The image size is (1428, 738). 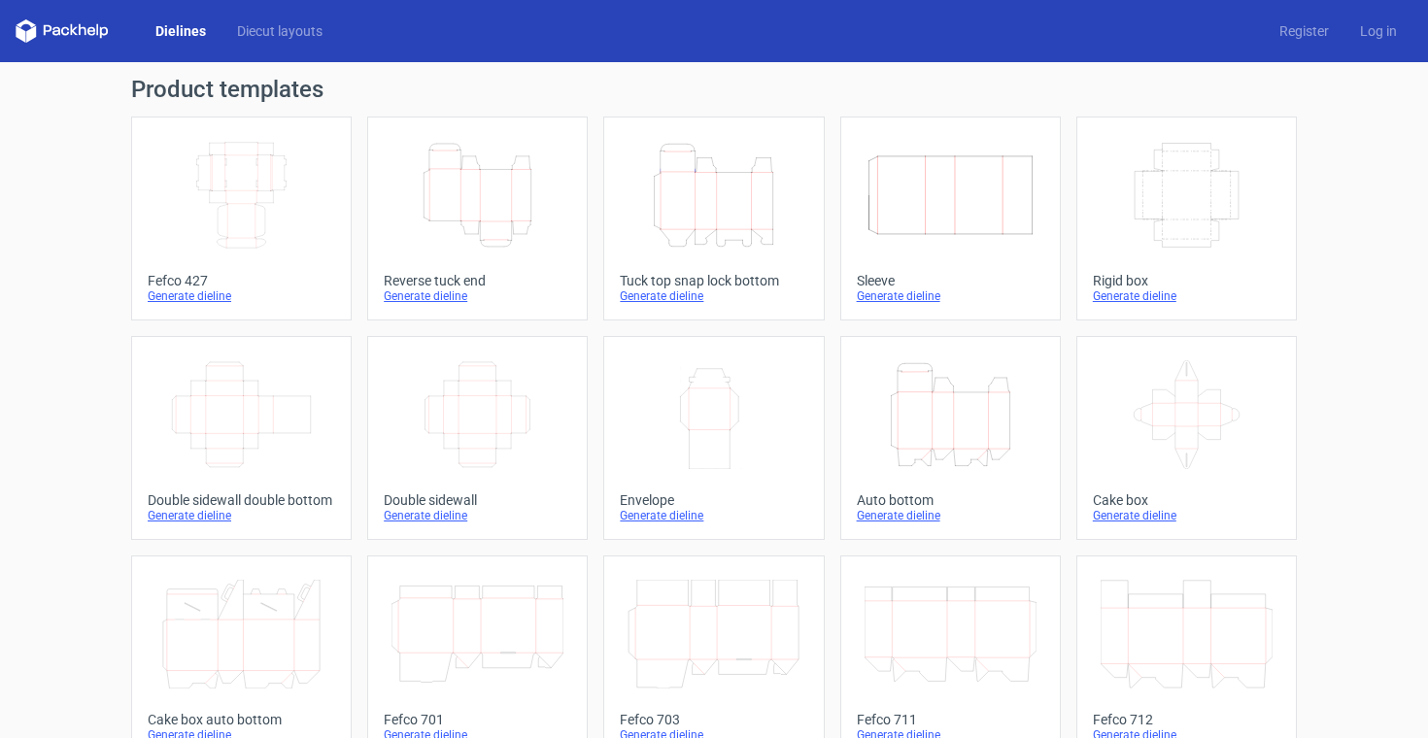 I want to click on a: Diecut layouts, so click(x=280, y=31).